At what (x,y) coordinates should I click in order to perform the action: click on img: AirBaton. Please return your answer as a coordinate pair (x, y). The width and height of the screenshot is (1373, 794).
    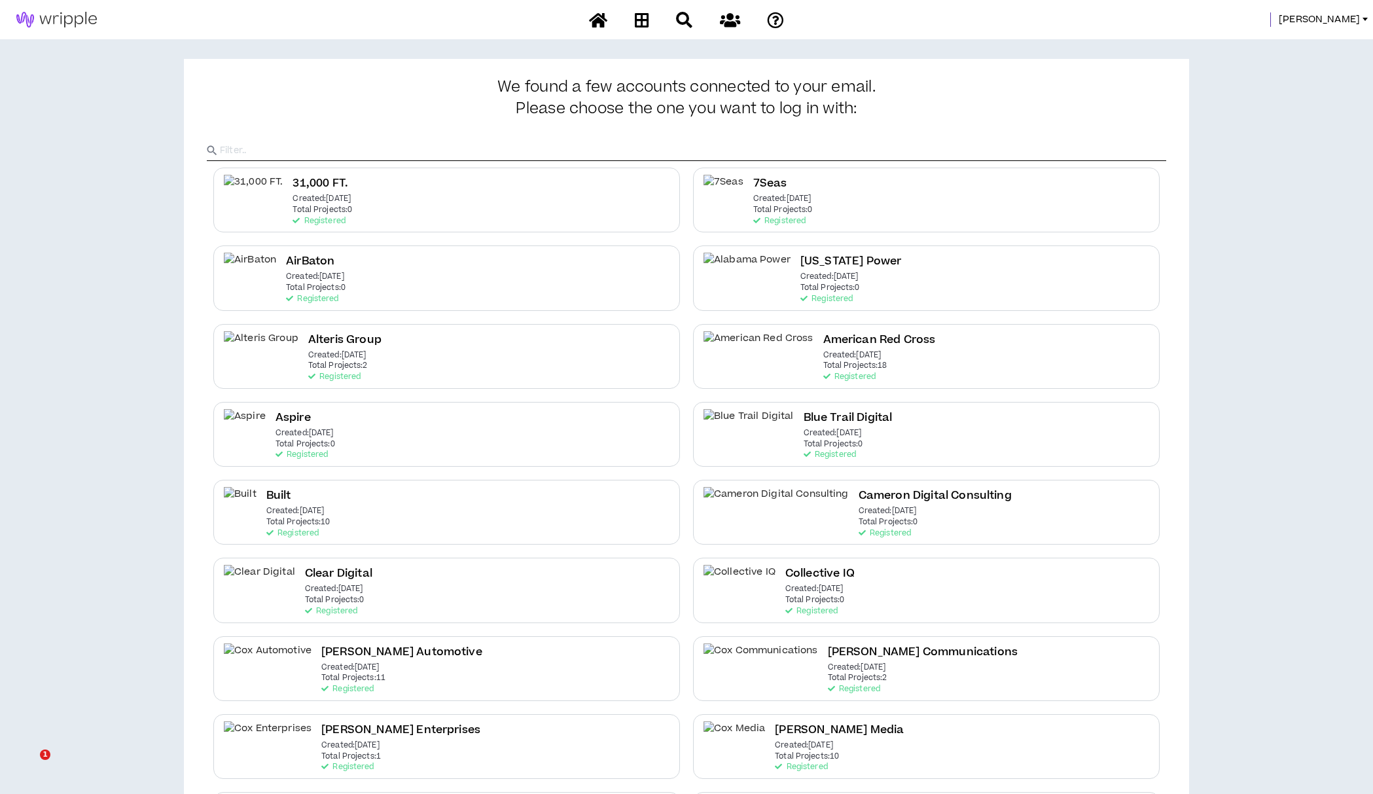
    Looking at the image, I should click on (250, 267).